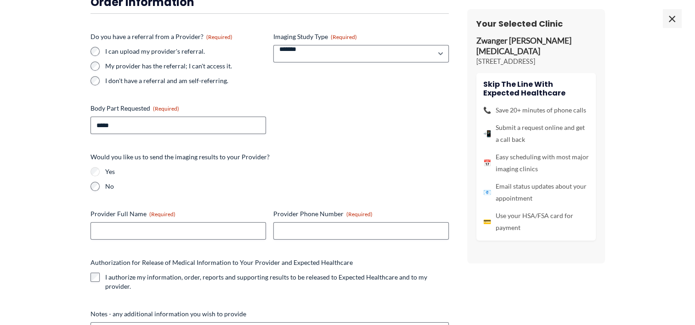  I want to click on label: Provider Phone Number, so click(361, 214).